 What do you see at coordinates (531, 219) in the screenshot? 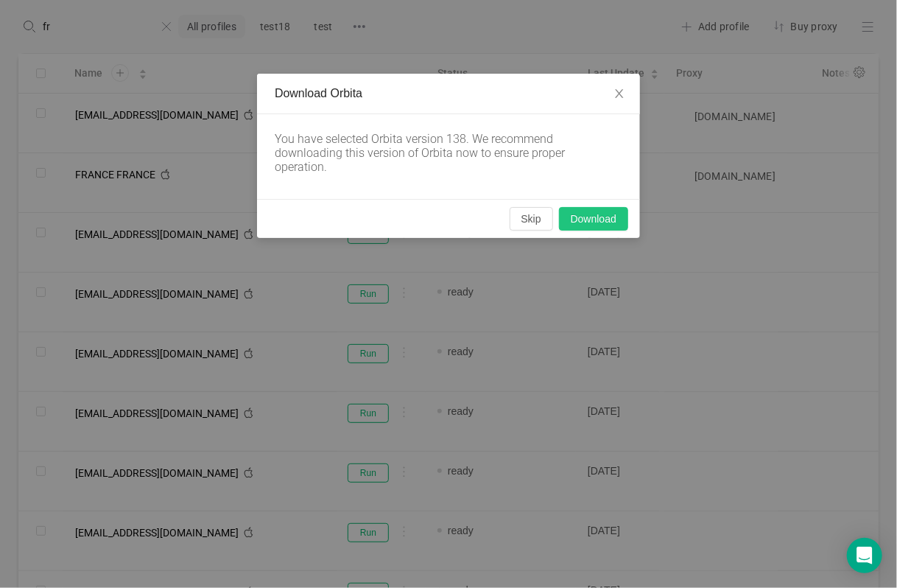
I see `button: Skip` at bounding box center [531, 219].